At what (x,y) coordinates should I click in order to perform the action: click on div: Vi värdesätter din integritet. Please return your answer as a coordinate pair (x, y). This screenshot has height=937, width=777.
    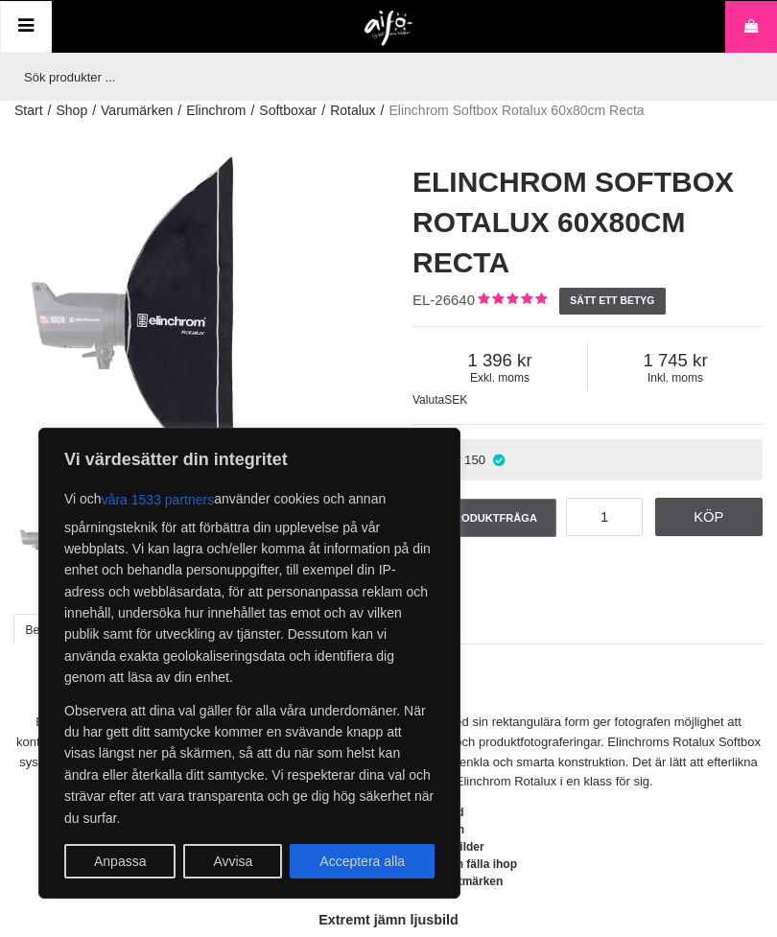
    Looking at the image, I should click on (249, 663).